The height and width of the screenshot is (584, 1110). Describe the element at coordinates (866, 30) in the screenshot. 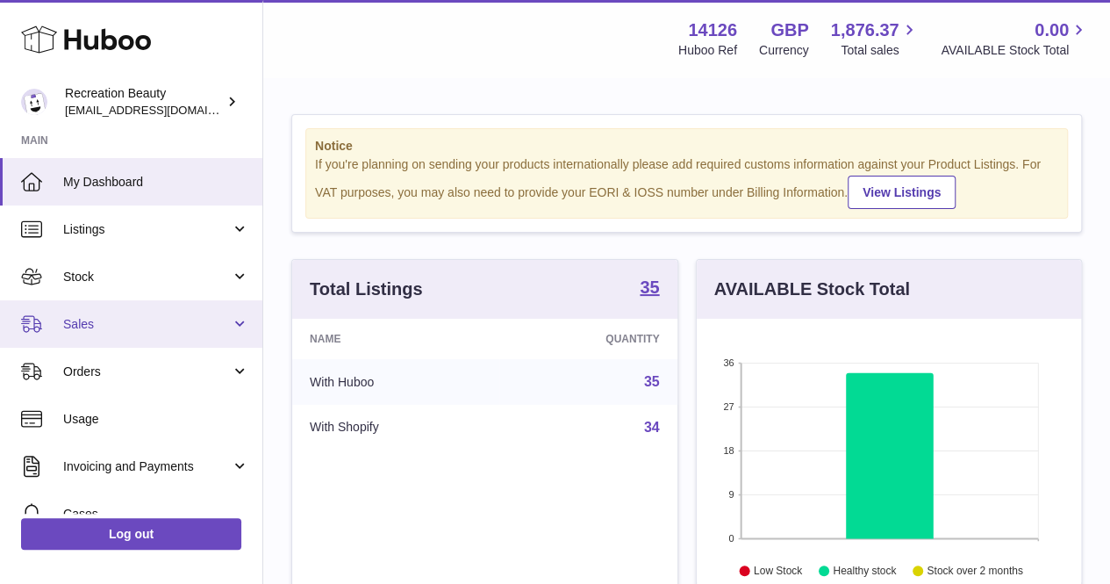

I see `span: 1,876.37` at that location.